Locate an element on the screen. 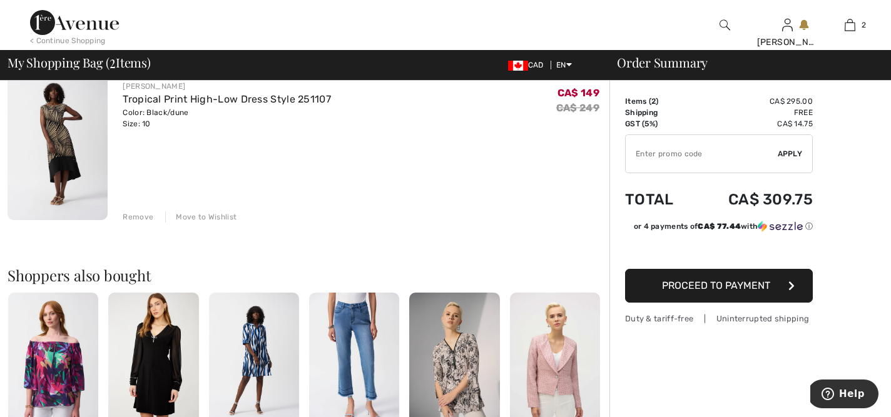 The image size is (891, 417). h2: Shoppers also bought is located at coordinates (308, 275).